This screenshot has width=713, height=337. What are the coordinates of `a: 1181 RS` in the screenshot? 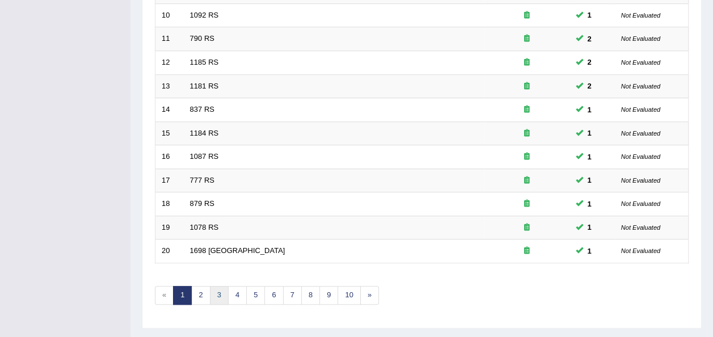 It's located at (204, 86).